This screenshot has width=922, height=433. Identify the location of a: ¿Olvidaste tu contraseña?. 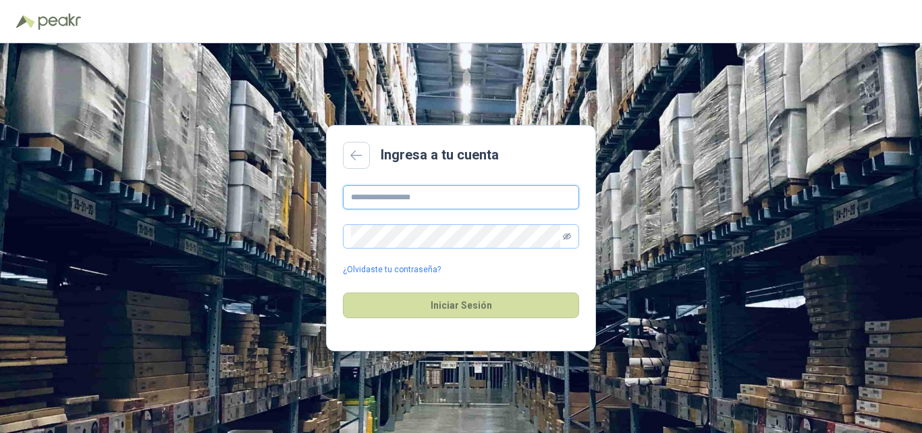
(392, 269).